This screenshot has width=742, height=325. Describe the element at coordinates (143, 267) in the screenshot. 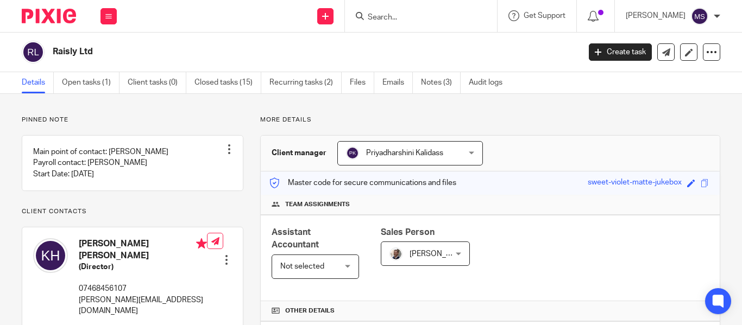

I see `h5: (Director)` at that location.